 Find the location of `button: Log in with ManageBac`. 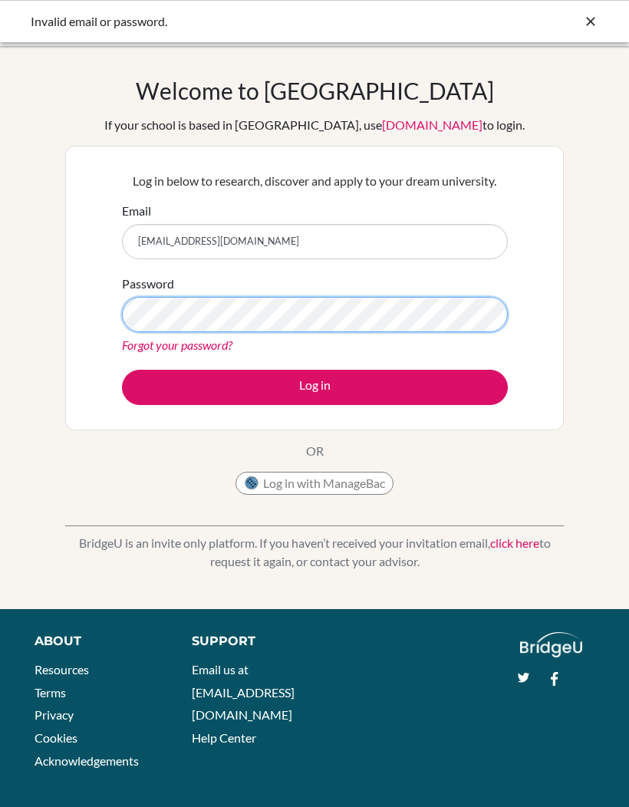

button: Log in with ManageBac is located at coordinates (315, 483).